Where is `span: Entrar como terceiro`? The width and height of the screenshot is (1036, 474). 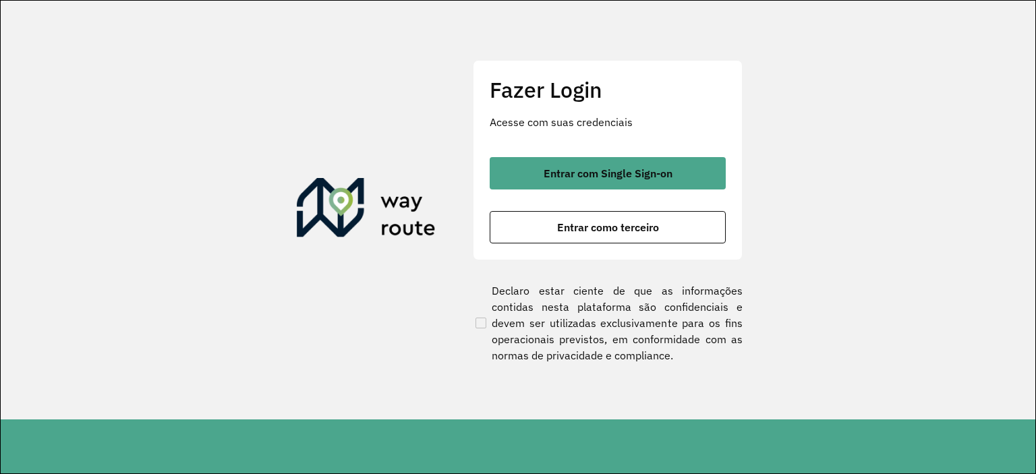 span: Entrar como terceiro is located at coordinates (608, 227).